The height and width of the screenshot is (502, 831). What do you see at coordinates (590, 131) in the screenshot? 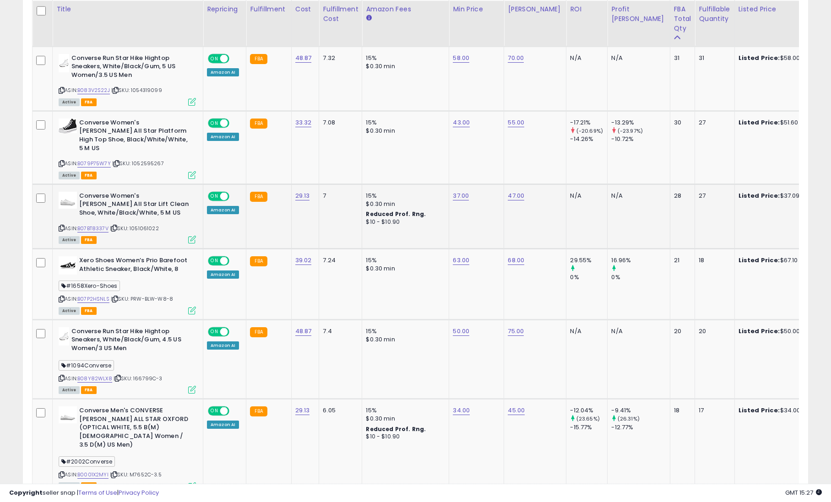
I see `small: (-20.69%)` at bounding box center [590, 131].